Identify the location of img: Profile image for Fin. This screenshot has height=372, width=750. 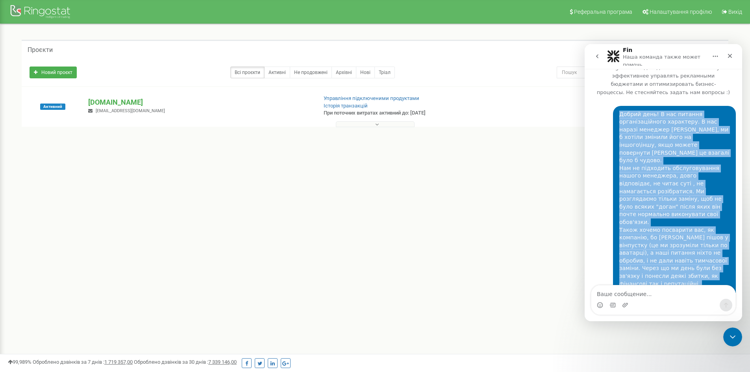
(29, 12).